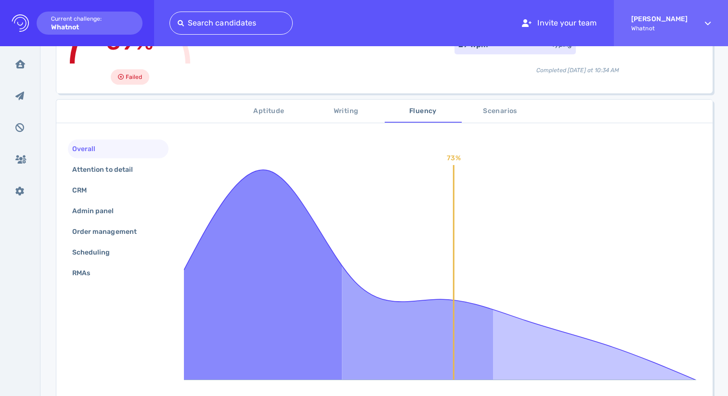  Describe the element at coordinates (659, 28) in the screenshot. I see `span: Whatnot` at that location.